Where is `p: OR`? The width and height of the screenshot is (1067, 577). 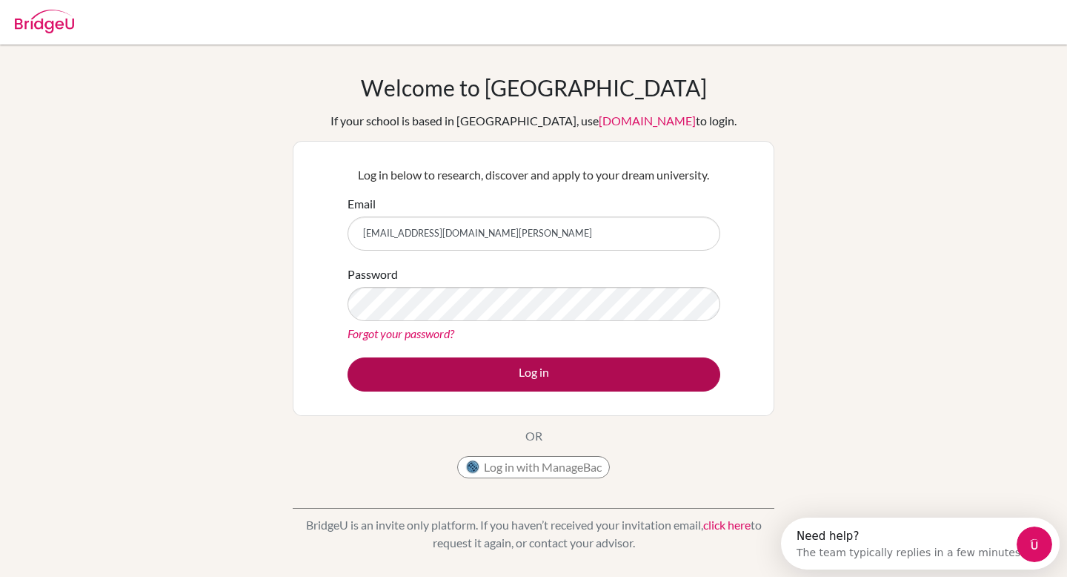 p: OR is located at coordinates (534, 436).